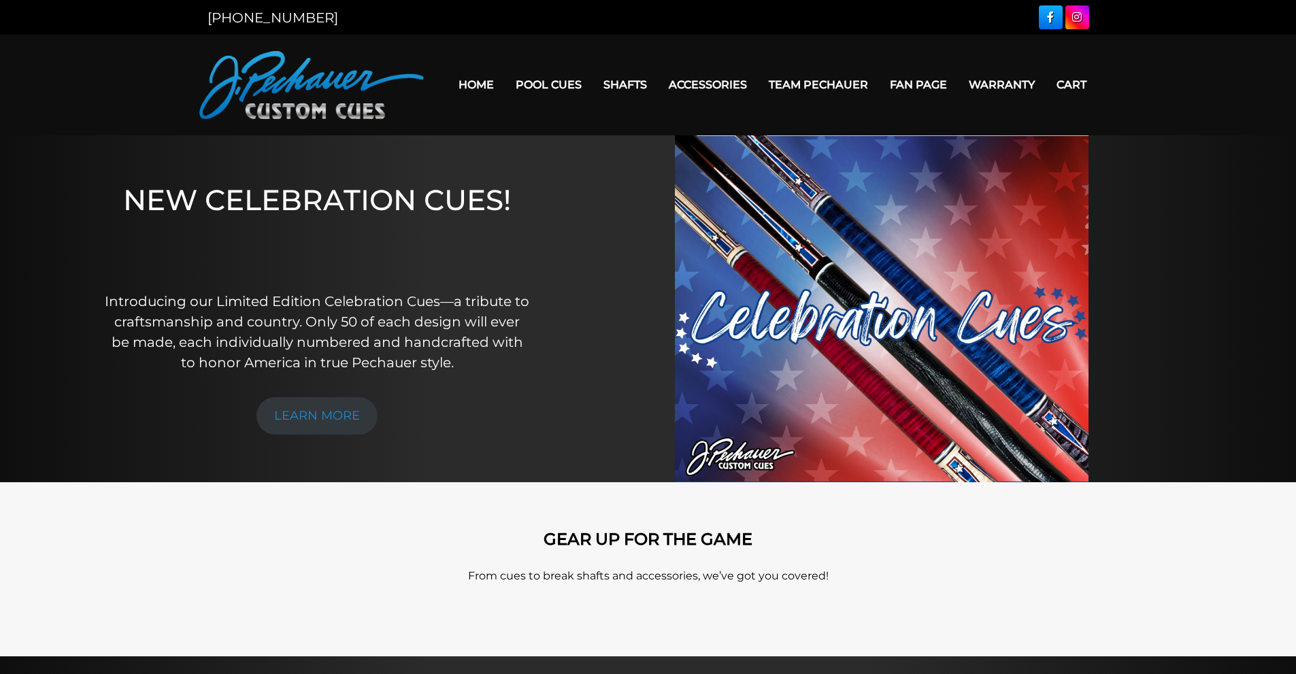 This screenshot has height=674, width=1296. I want to click on p: From cues to break shafts and accessories, we’ve got you covered!, so click(648, 576).